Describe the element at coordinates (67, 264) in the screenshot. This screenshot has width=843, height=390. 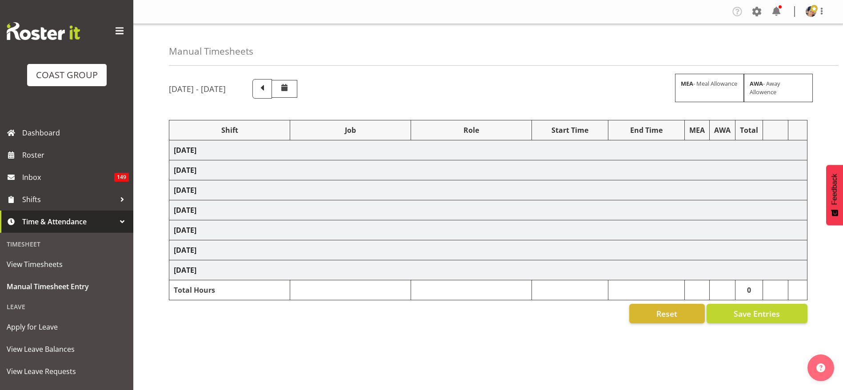
I see `a: View Timesheets` at that location.